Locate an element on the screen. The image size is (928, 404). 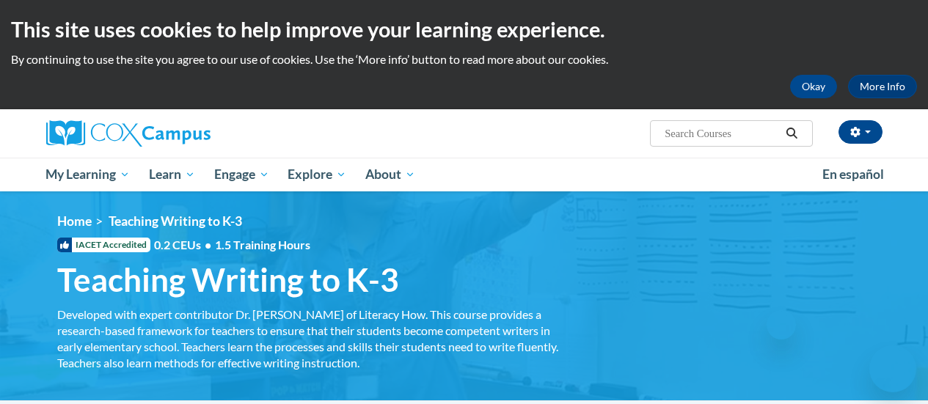
a: Explore is located at coordinates (317, 175).